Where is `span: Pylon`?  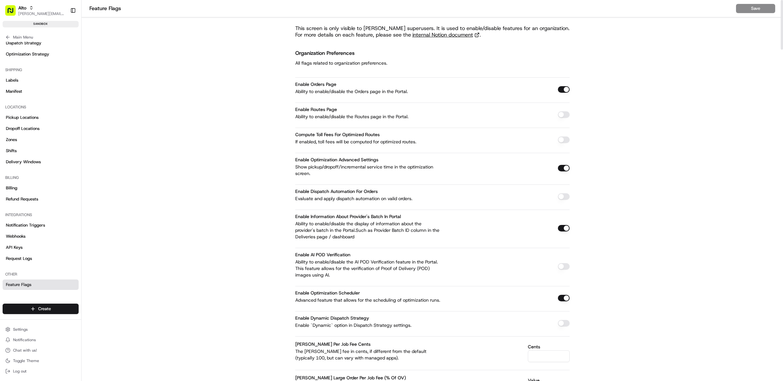
span: Pylon is located at coordinates (72, 164).